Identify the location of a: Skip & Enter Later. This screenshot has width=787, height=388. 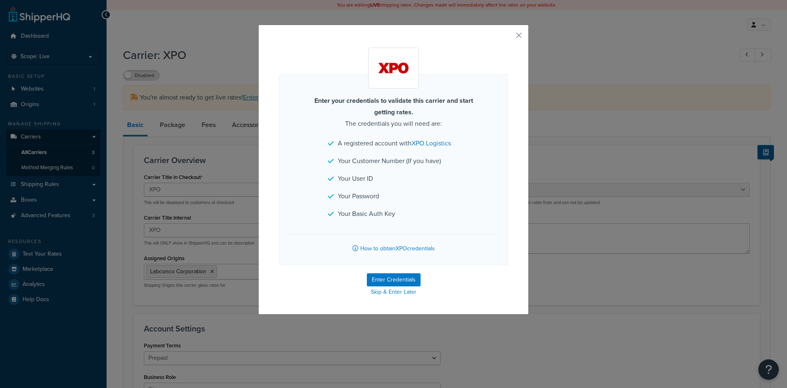
(394, 292).